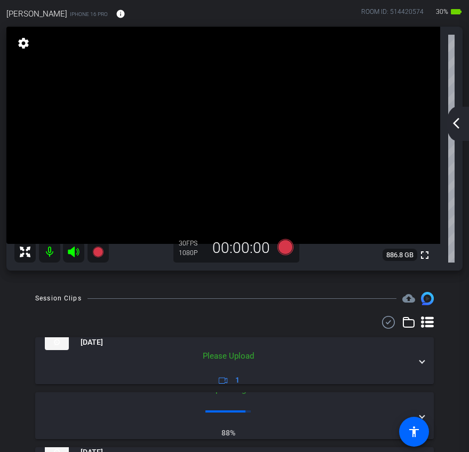 The width and height of the screenshot is (469, 452). I want to click on mat-icon: info, so click(121, 14).